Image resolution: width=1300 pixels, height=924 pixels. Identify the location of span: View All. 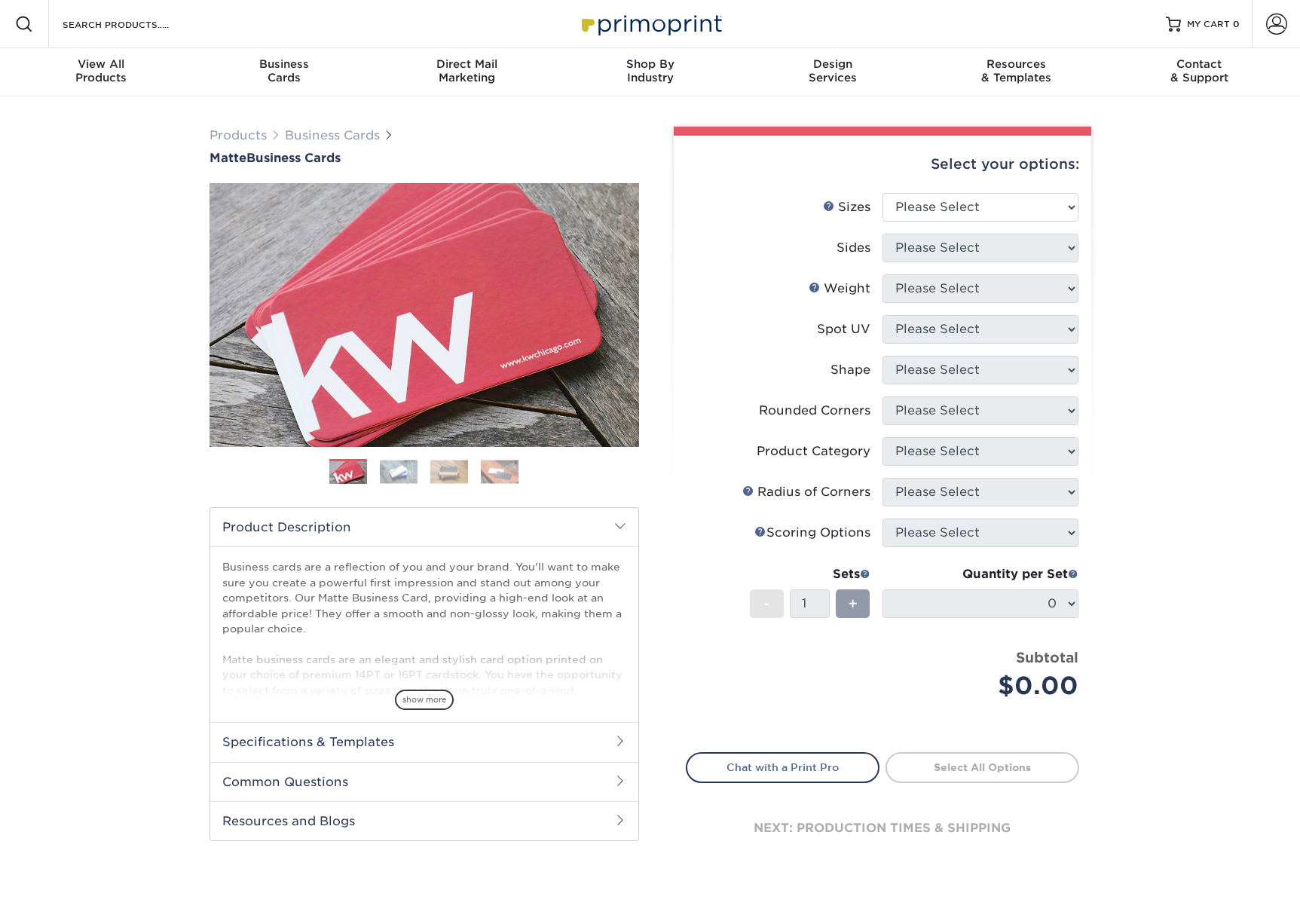
(101, 64).